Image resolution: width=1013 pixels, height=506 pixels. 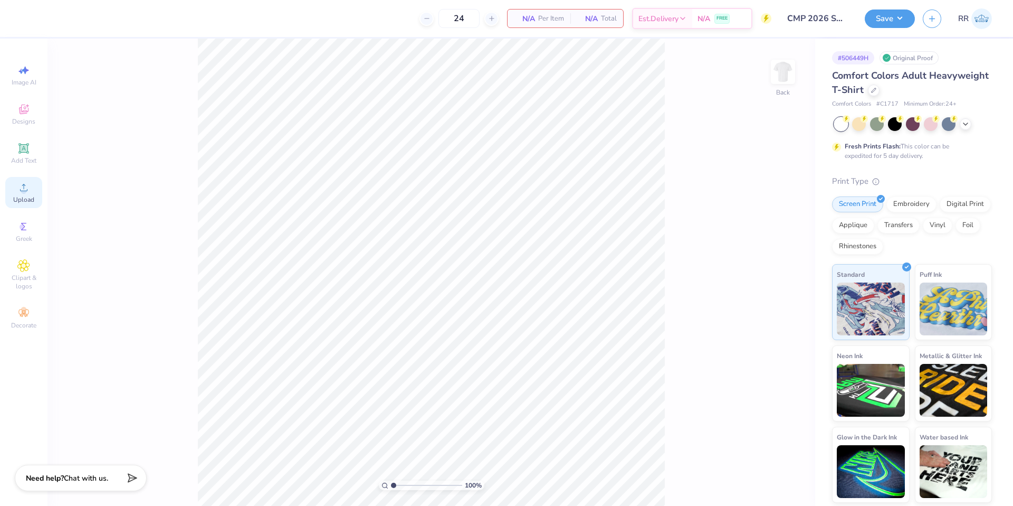 I want to click on div: This color can be expedited for 5 day delivery., so click(x=910, y=151).